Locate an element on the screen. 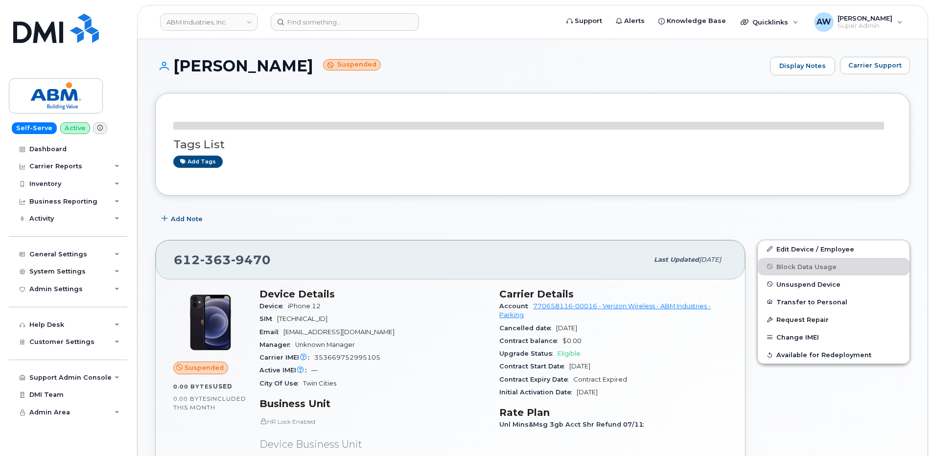  button: Change IMEI is located at coordinates (834, 337).